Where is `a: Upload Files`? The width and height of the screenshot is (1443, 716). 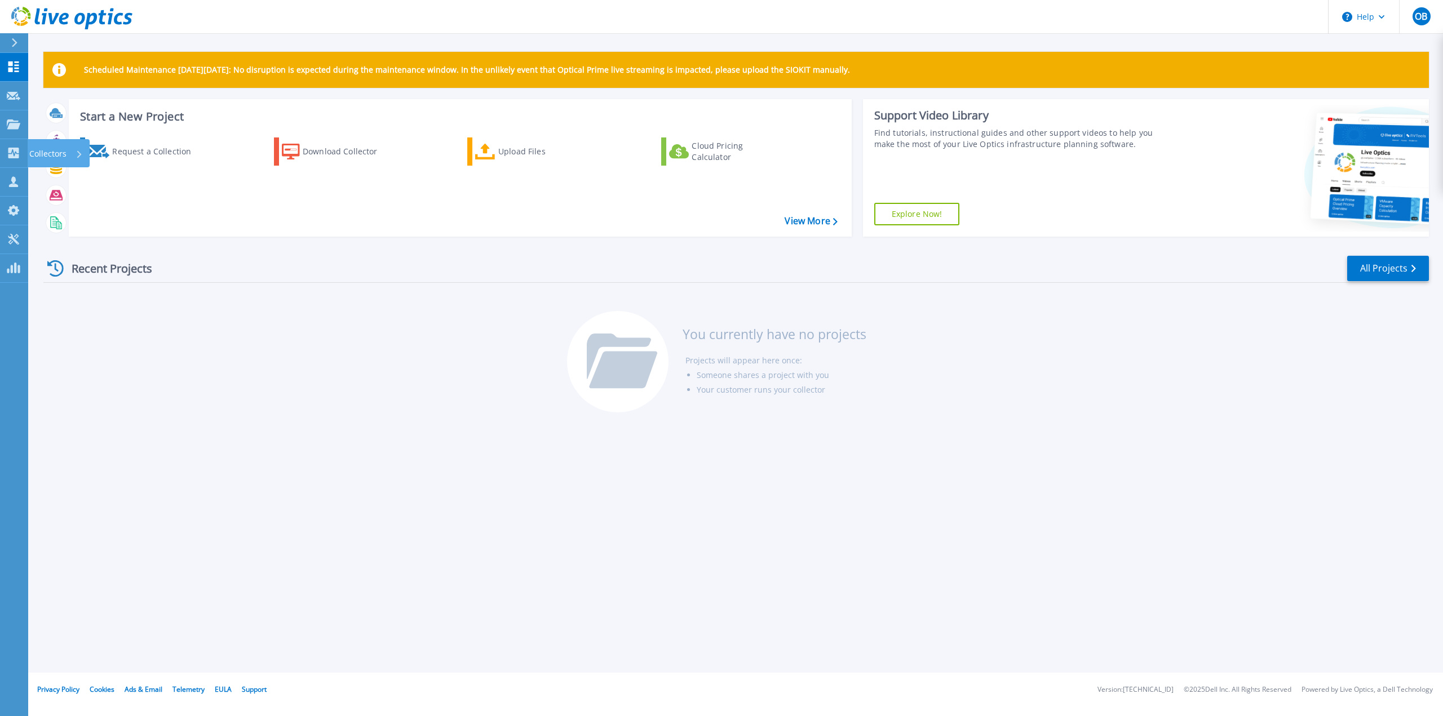
a: Upload Files is located at coordinates (530, 152).